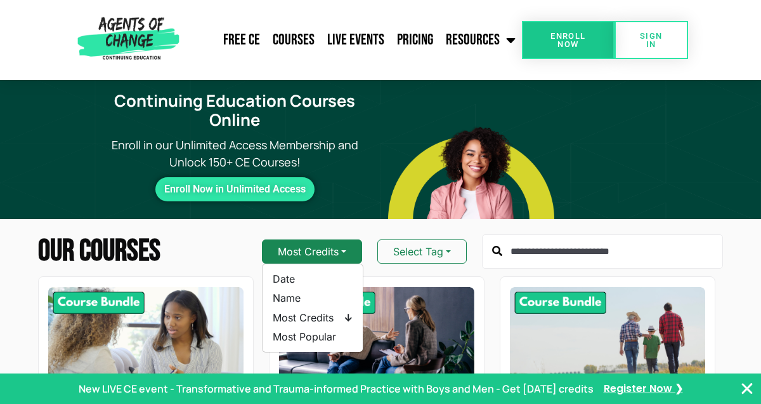 The width and height of the screenshot is (761, 404). I want to click on div: New Therapist Essentials - 10 Credit CE Bundle, so click(146, 341).